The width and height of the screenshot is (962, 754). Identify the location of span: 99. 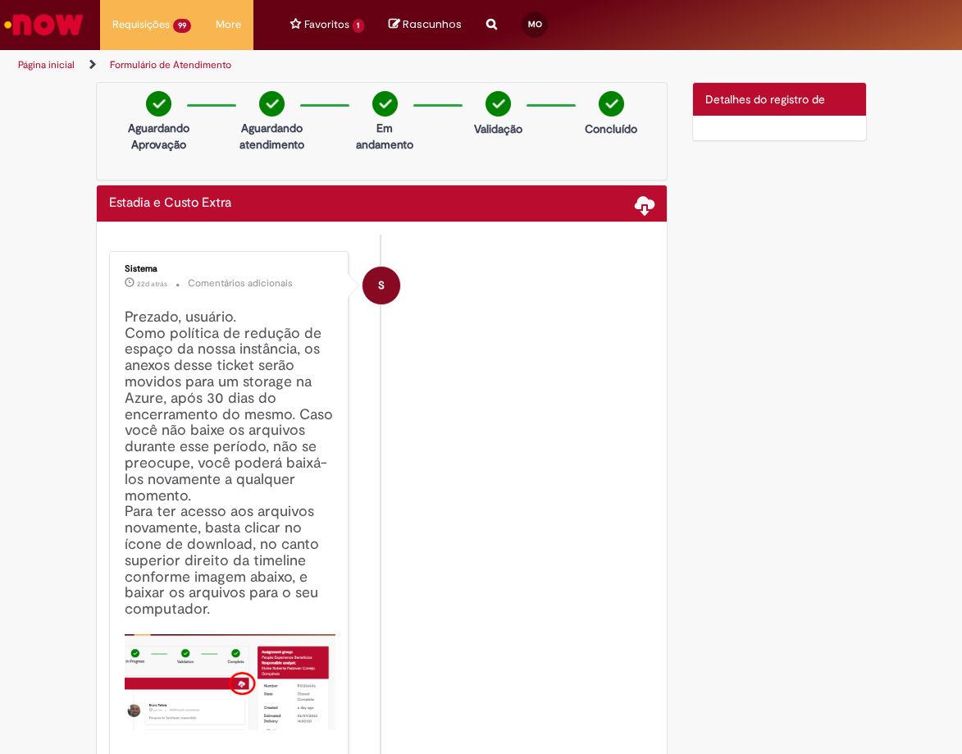
(182, 25).